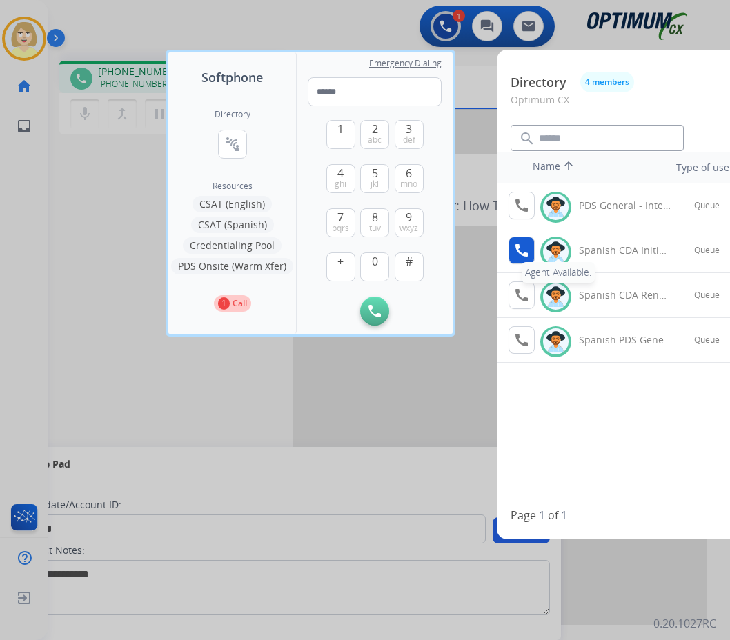  I want to click on button: 9wxyz, so click(409, 223).